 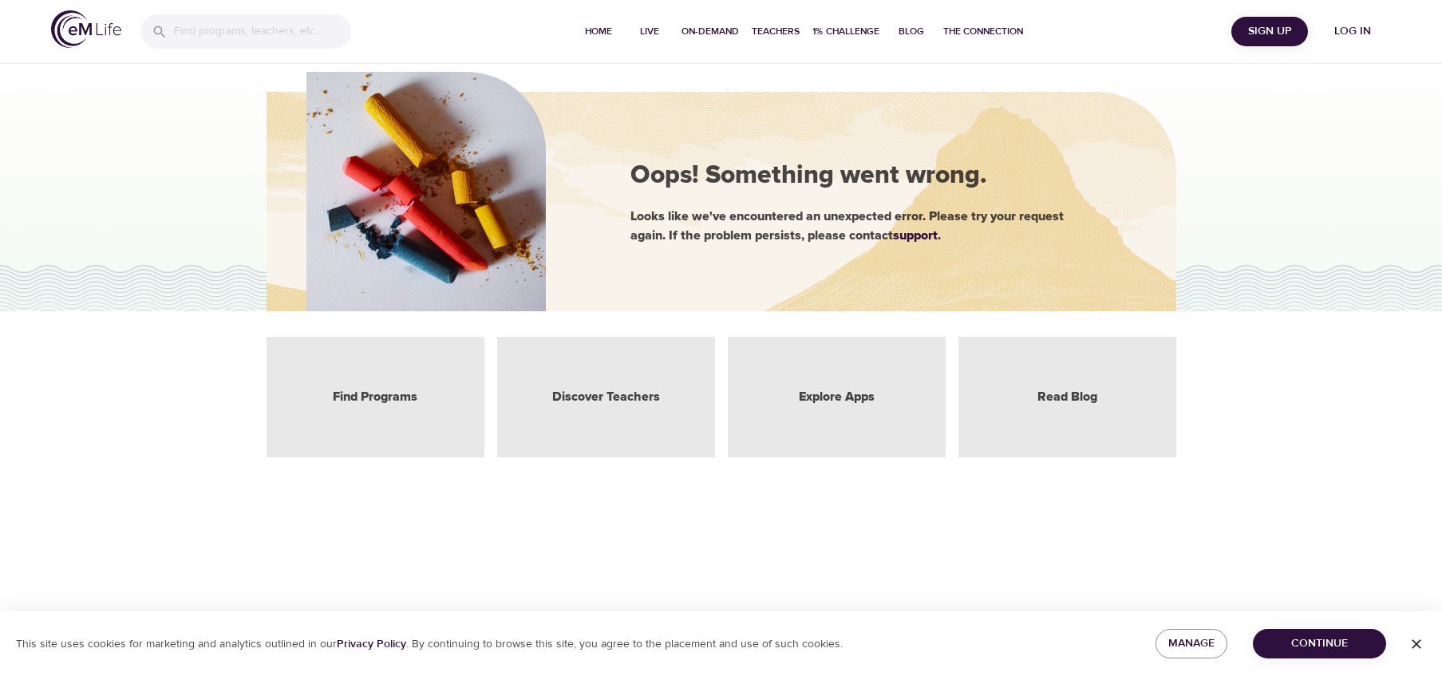 I want to click on span: 1% Challenge, so click(x=846, y=31).